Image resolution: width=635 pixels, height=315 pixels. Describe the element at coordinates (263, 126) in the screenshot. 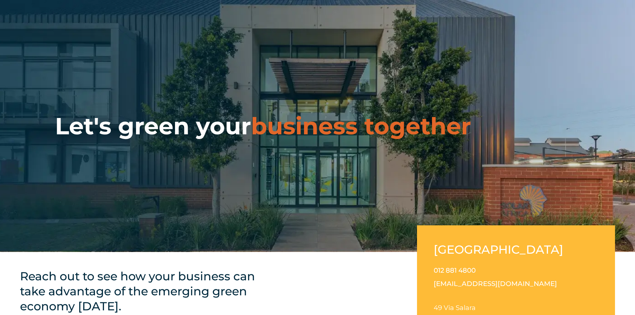

I see `h1: Let's green your` at that location.